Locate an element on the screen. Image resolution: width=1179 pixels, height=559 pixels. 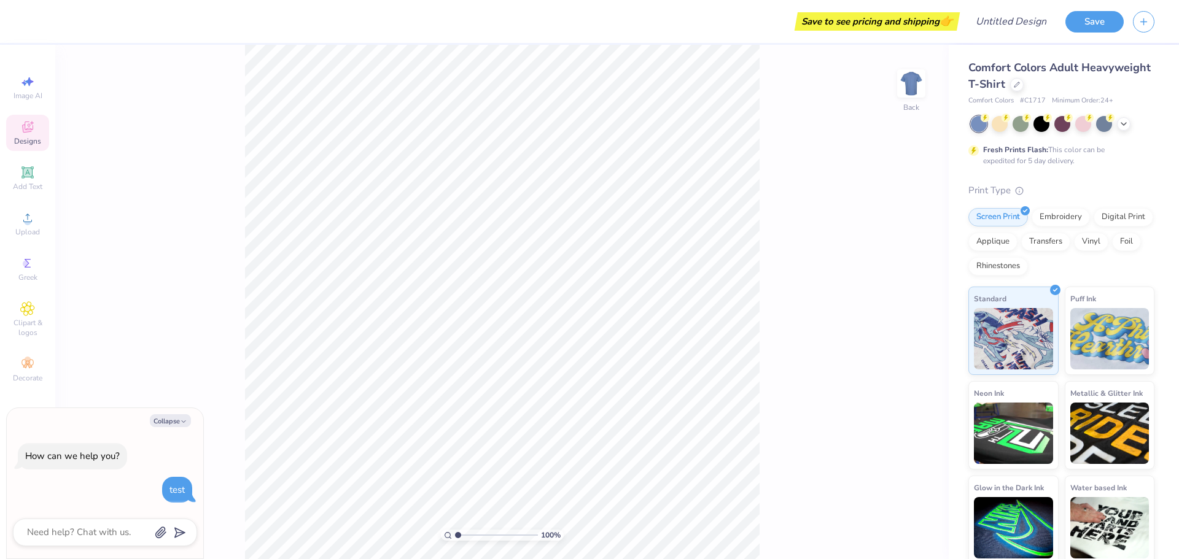
span: 100 % is located at coordinates (551, 536).